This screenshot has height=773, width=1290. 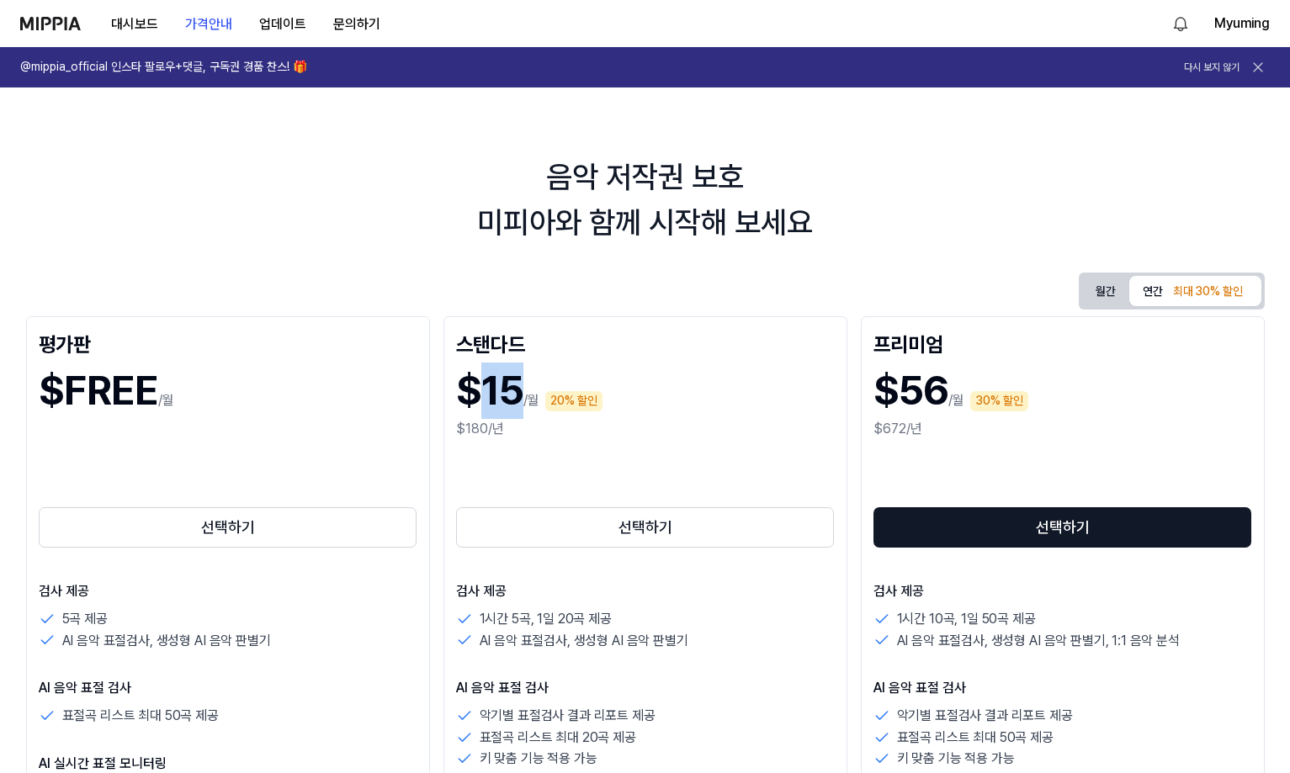 I want to click on button: 연간, so click(x=1195, y=291).